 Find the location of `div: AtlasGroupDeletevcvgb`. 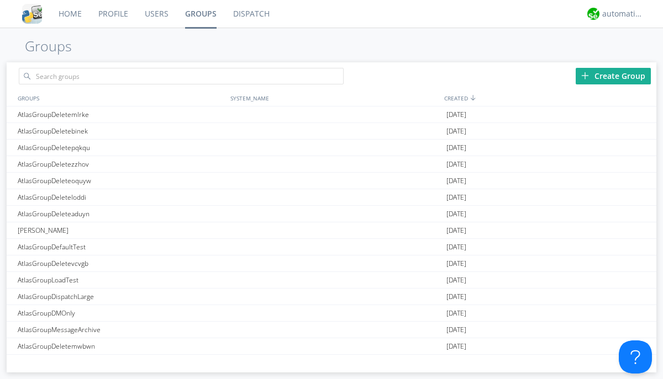

div: AtlasGroupDeletevcvgb is located at coordinates (121, 263).